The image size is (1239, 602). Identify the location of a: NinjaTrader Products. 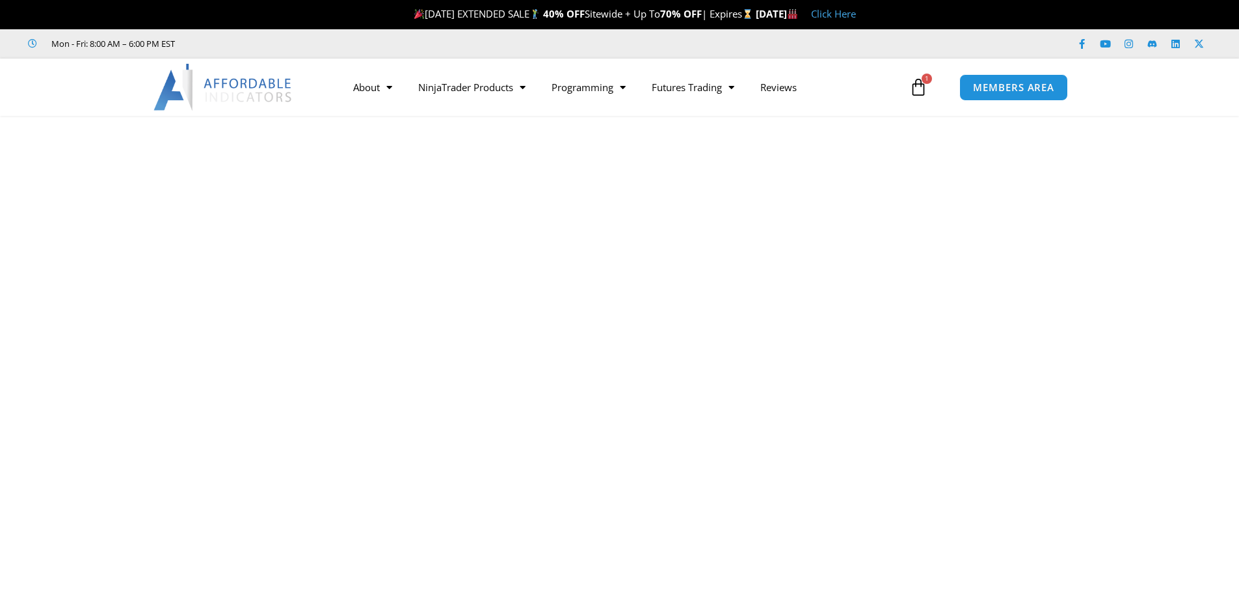
(472, 87).